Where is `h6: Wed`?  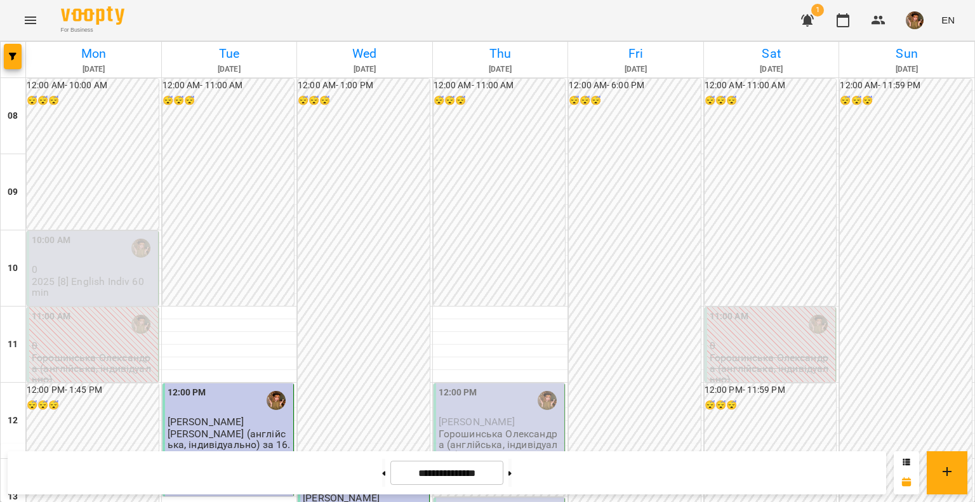
h6: Wed is located at coordinates (364, 53).